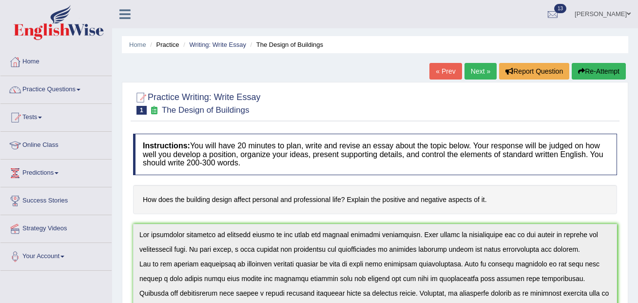  Describe the element at coordinates (534, 71) in the screenshot. I see `button: Report Question` at that location.